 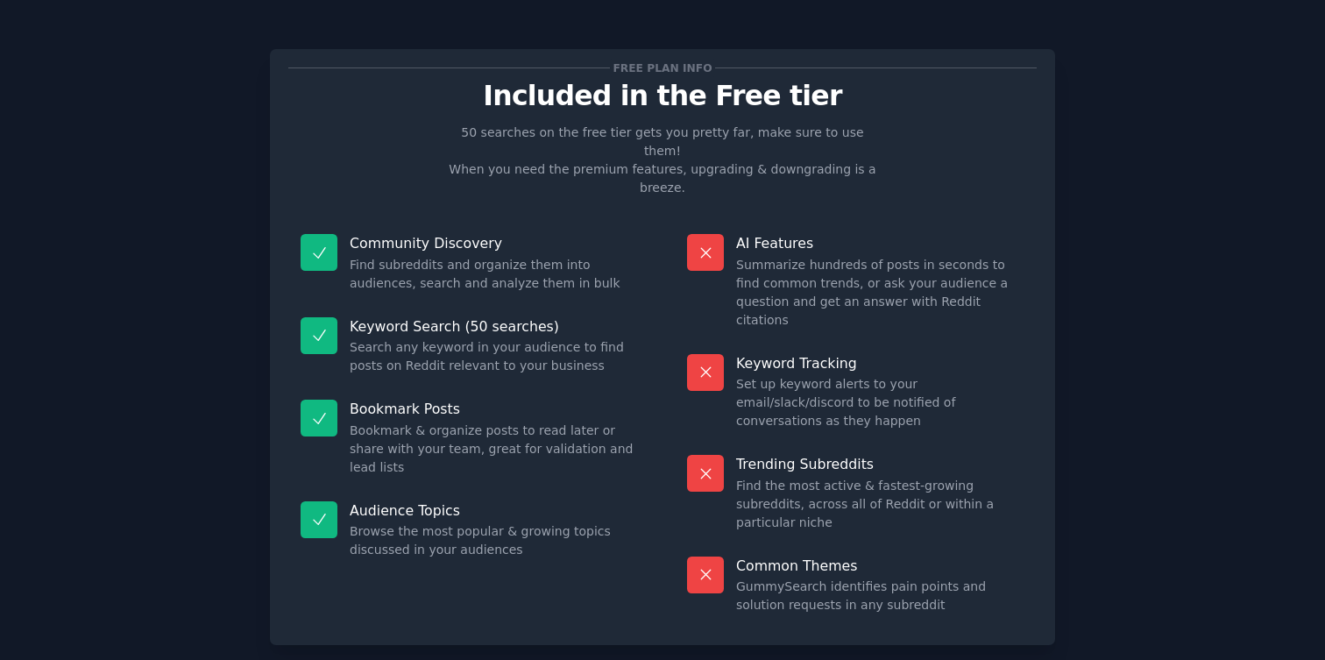 What do you see at coordinates (493, 274) in the screenshot?
I see `dd: Find subreddits and organize them into audiences, search and analyze them in bulk` at bounding box center [493, 274].